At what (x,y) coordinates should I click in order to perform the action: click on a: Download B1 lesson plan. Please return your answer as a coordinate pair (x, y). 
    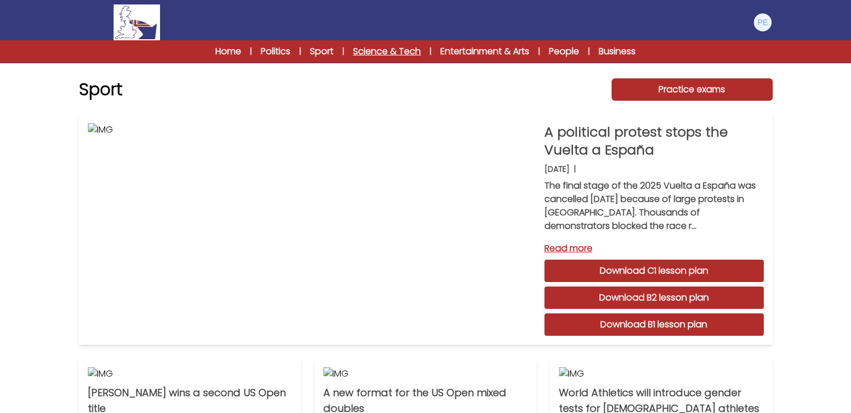
    Looking at the image, I should click on (654, 324).